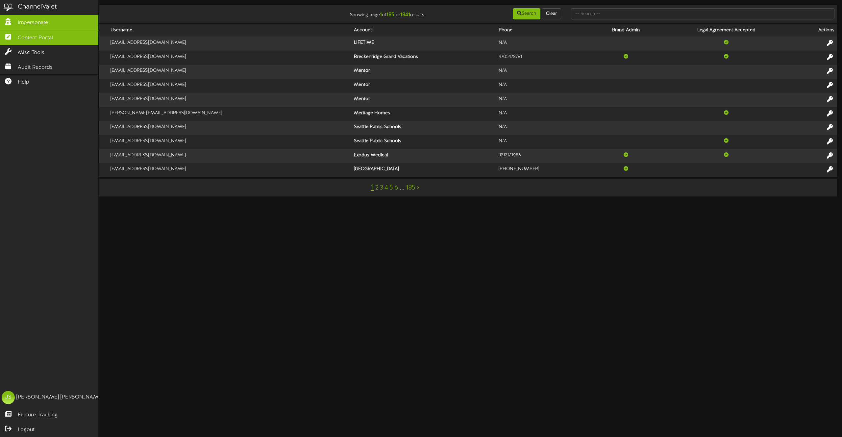  Describe the element at coordinates (37, 7) in the screenshot. I see `div: ChannelValet` at that location.